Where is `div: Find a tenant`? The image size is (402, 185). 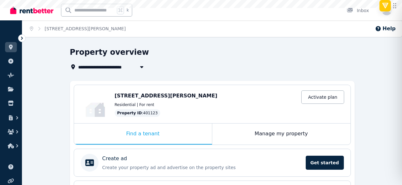
div: Find a tenant is located at coordinates (143, 134).